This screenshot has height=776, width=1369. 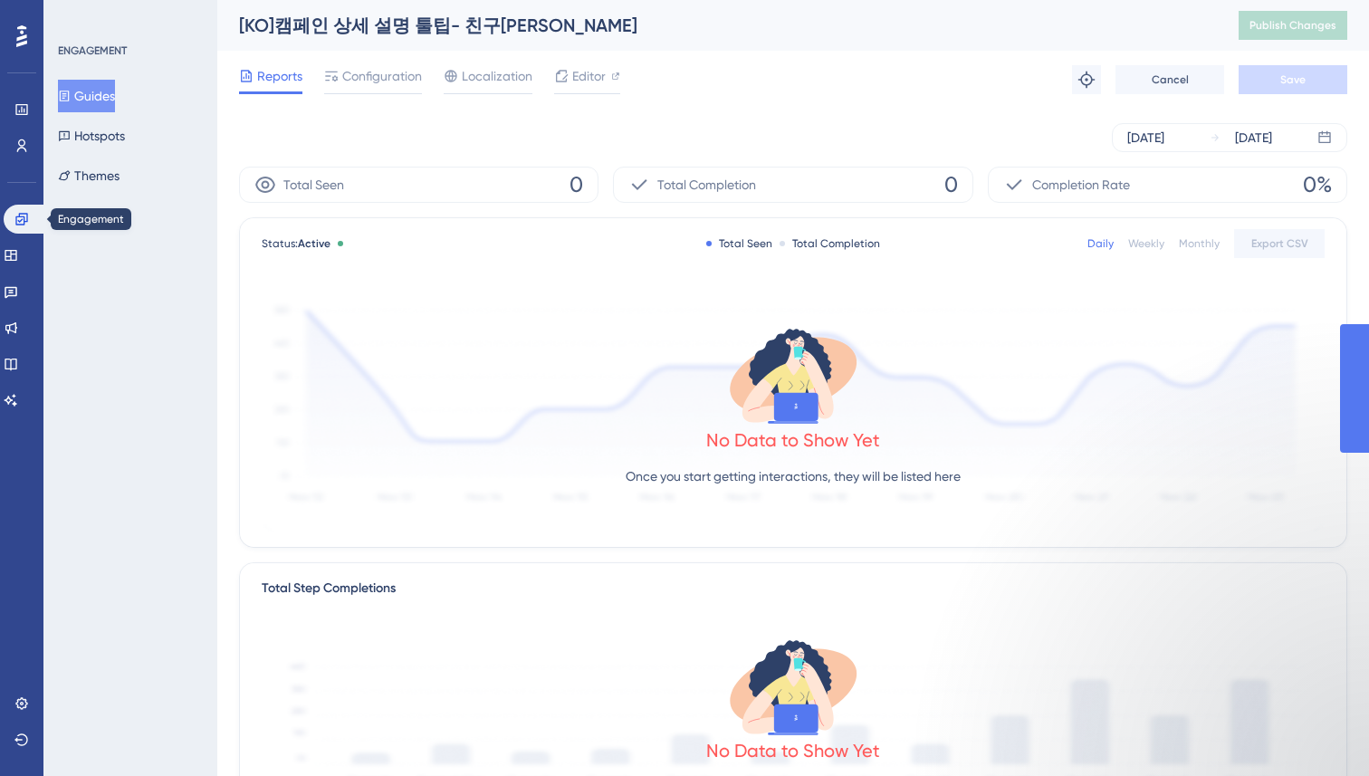 What do you see at coordinates (92, 51) in the screenshot?
I see `div: ENGAGEMENT` at bounding box center [92, 51].